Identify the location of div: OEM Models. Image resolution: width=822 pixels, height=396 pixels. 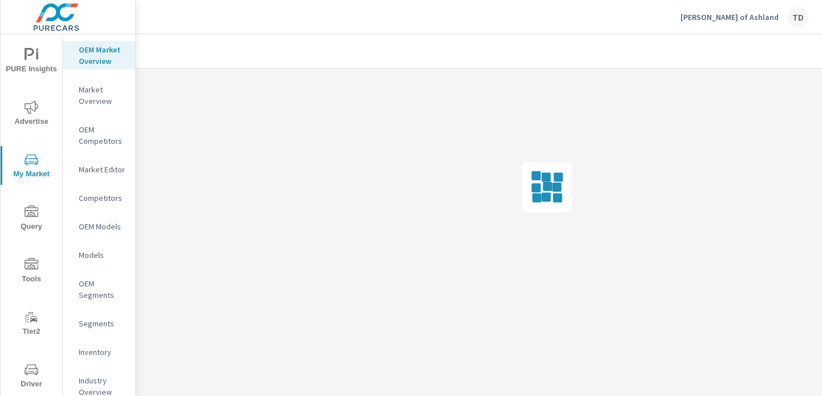
(99, 227).